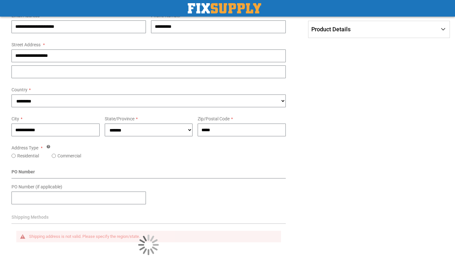  I want to click on span: Product Details, so click(331, 29).